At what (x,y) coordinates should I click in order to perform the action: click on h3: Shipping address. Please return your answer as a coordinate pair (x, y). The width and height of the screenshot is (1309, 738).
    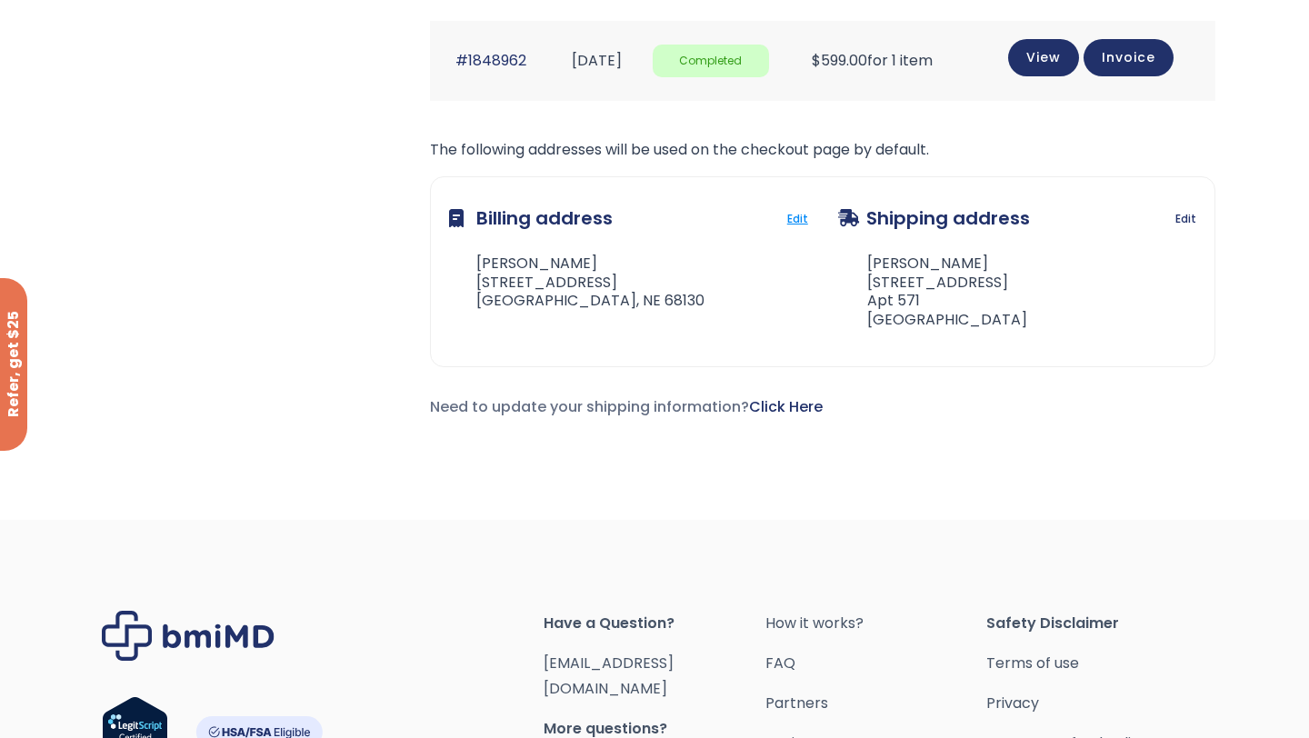
    Looking at the image, I should click on (934, 218).